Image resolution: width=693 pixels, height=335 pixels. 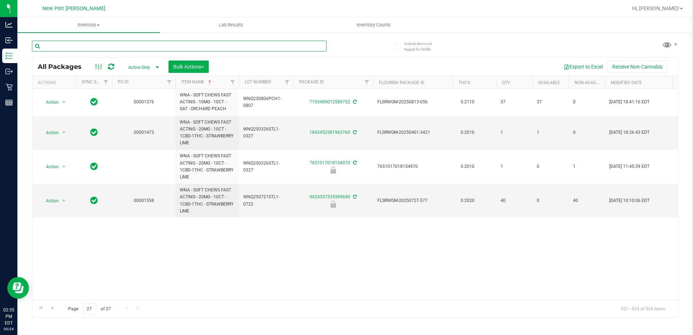 I want to click on span: WNQ250721STL1-0722, so click(x=266, y=200).